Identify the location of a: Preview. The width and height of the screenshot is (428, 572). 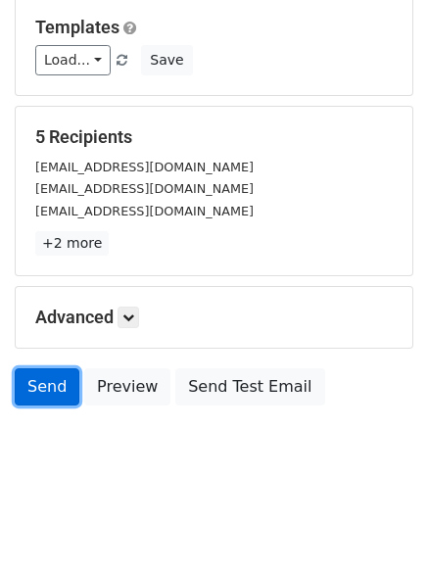
(127, 387).